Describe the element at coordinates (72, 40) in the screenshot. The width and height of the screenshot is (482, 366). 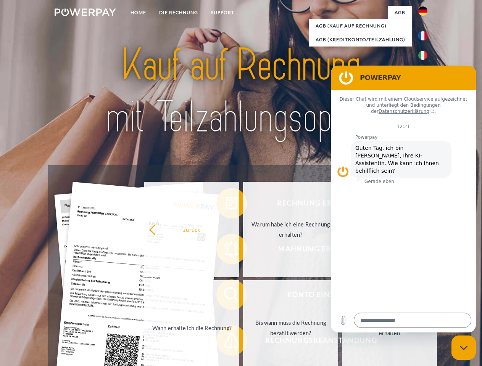
I see `p: Dieser Chat wird mit einem Cloudservice aufgezeichnet und unterliegt den Bedingungen der .` at that location.